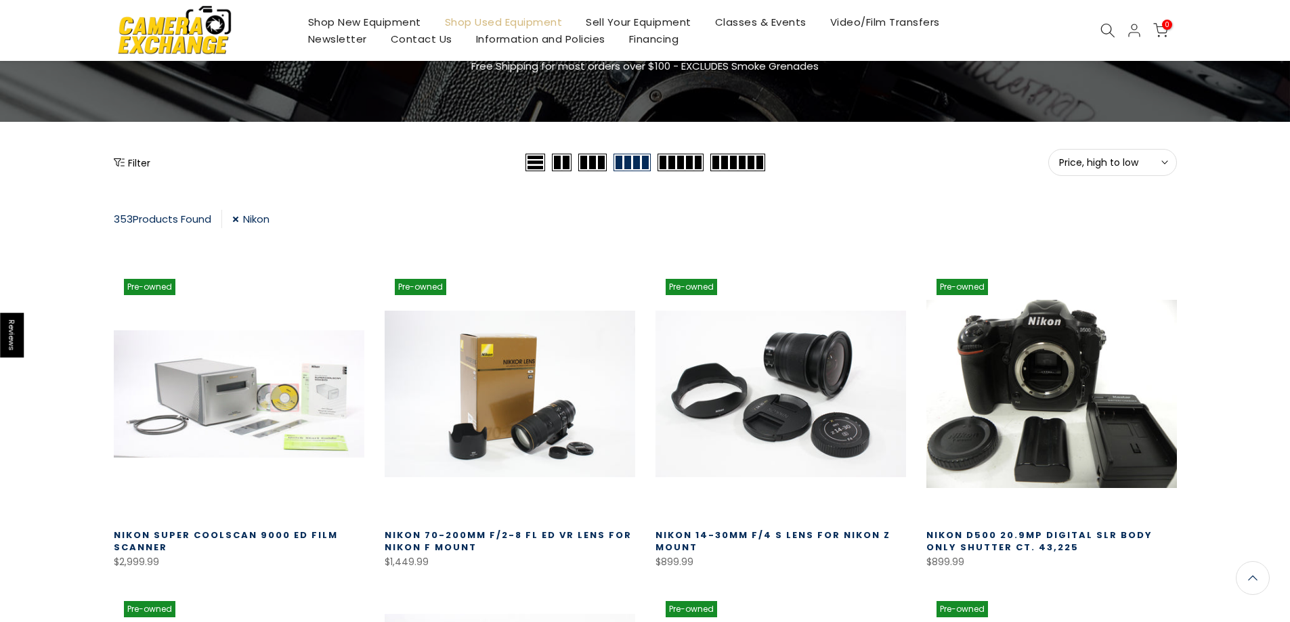 This screenshot has height=622, width=1290. What do you see at coordinates (1161, 30) in the screenshot?
I see `a: 0` at bounding box center [1161, 30].